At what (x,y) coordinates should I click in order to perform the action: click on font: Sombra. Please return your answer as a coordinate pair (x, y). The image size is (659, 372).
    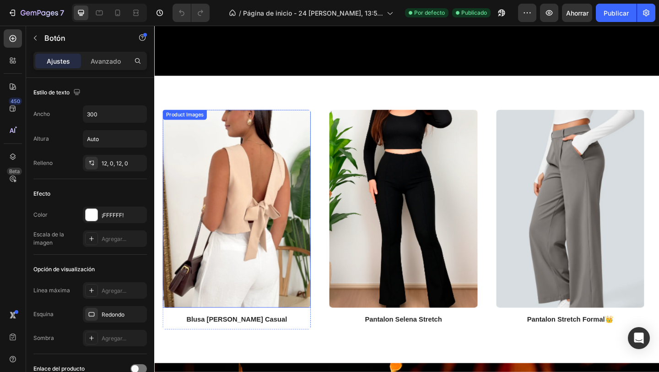
    Looking at the image, I should click on (43, 337).